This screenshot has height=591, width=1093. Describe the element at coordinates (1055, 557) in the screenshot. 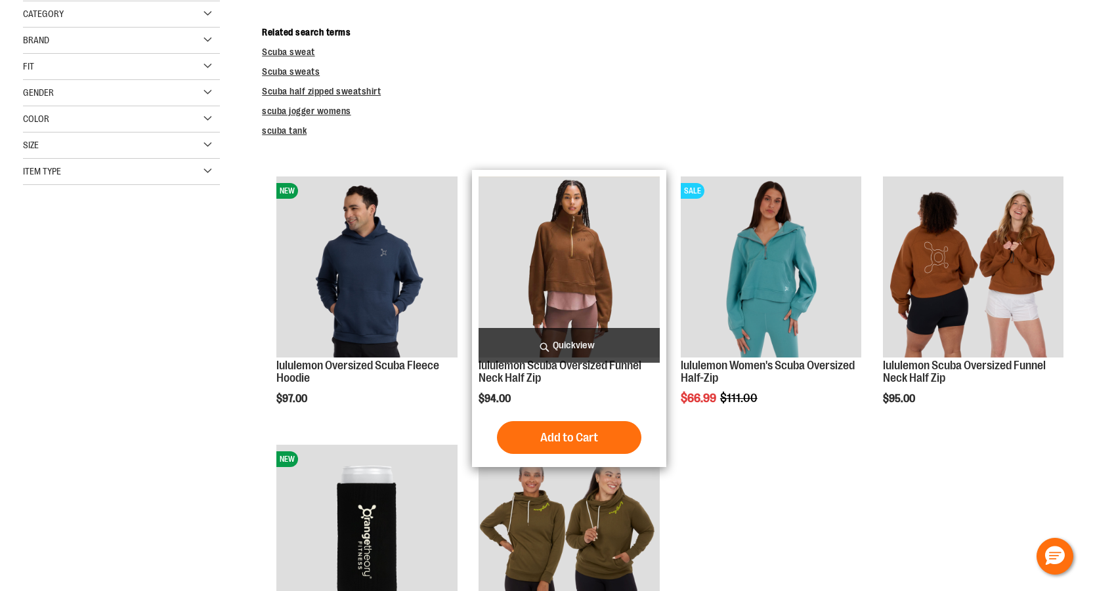

I see `button: Hello, have a question? Let’s chat.` at that location.